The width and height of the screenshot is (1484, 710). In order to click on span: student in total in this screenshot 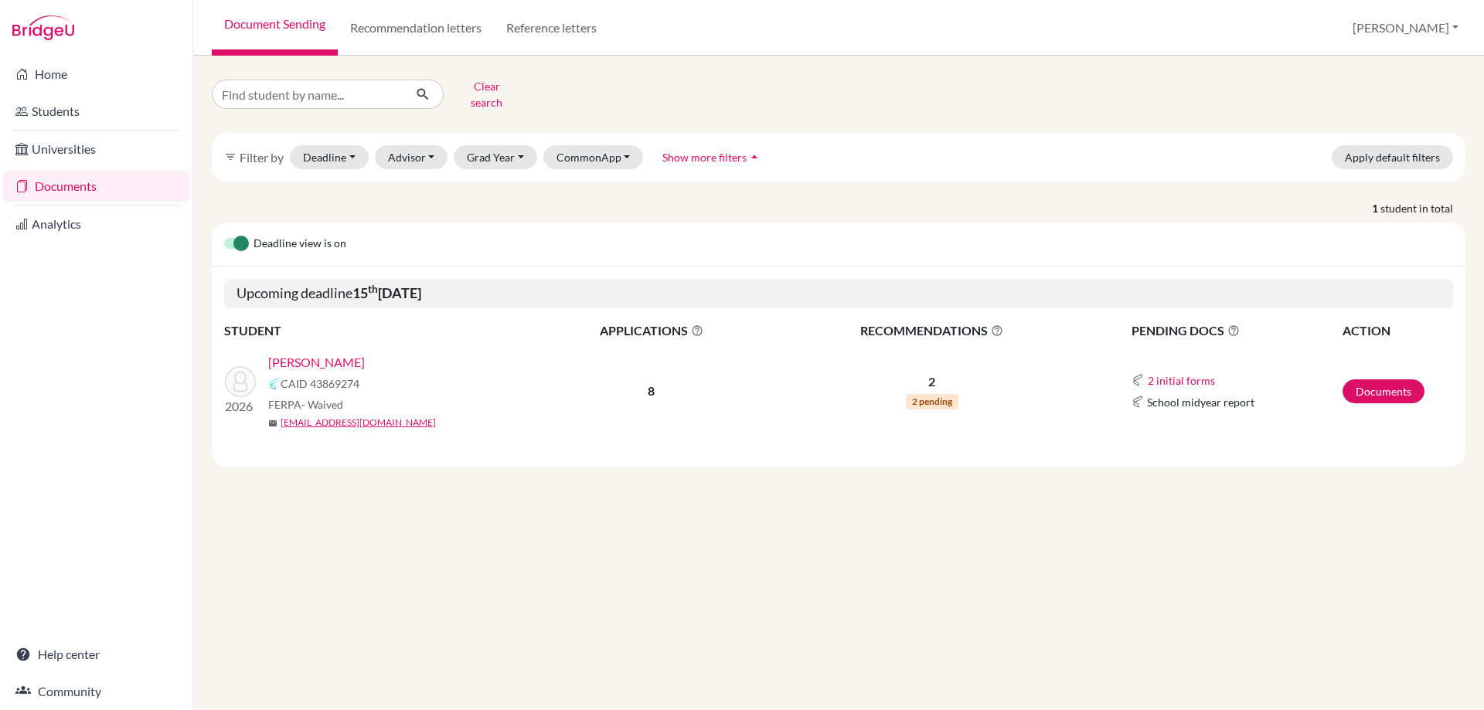, I will do `click(1423, 208)`.